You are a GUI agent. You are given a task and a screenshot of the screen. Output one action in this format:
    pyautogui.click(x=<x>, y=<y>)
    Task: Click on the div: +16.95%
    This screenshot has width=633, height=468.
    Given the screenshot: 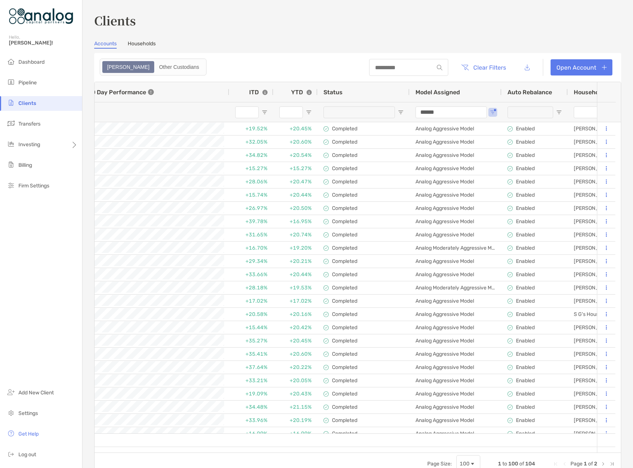 What is the action you would take?
    pyautogui.click(x=295, y=221)
    